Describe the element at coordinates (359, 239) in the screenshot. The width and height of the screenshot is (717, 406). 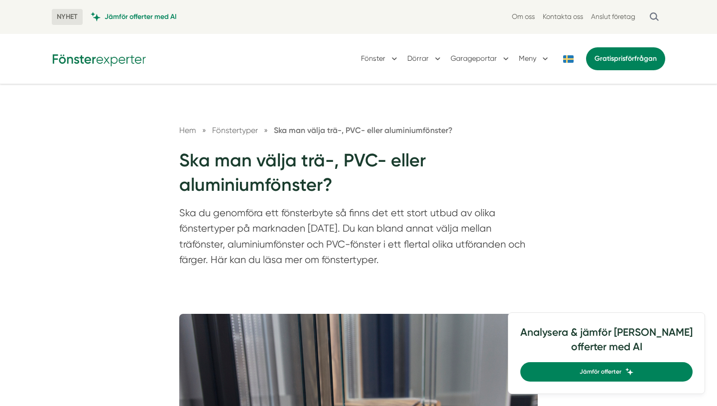
I see `p: Ska du genomföra ett fönsterbyte så finns det ett stort utbud av olika fönstertyper på marknaden ...` at that location.